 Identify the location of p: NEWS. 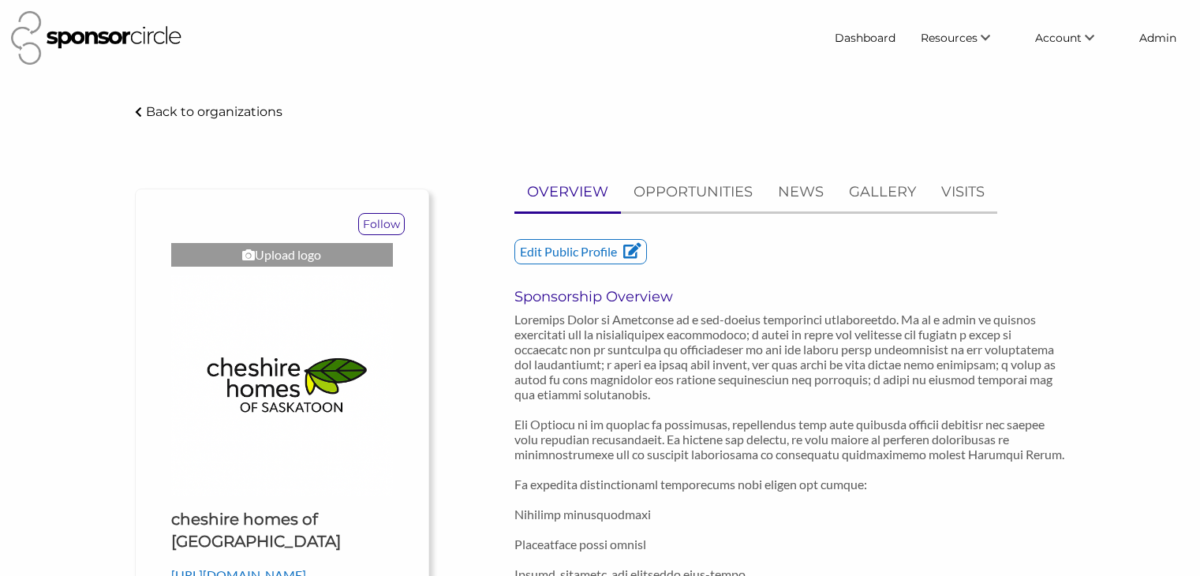
(801, 192).